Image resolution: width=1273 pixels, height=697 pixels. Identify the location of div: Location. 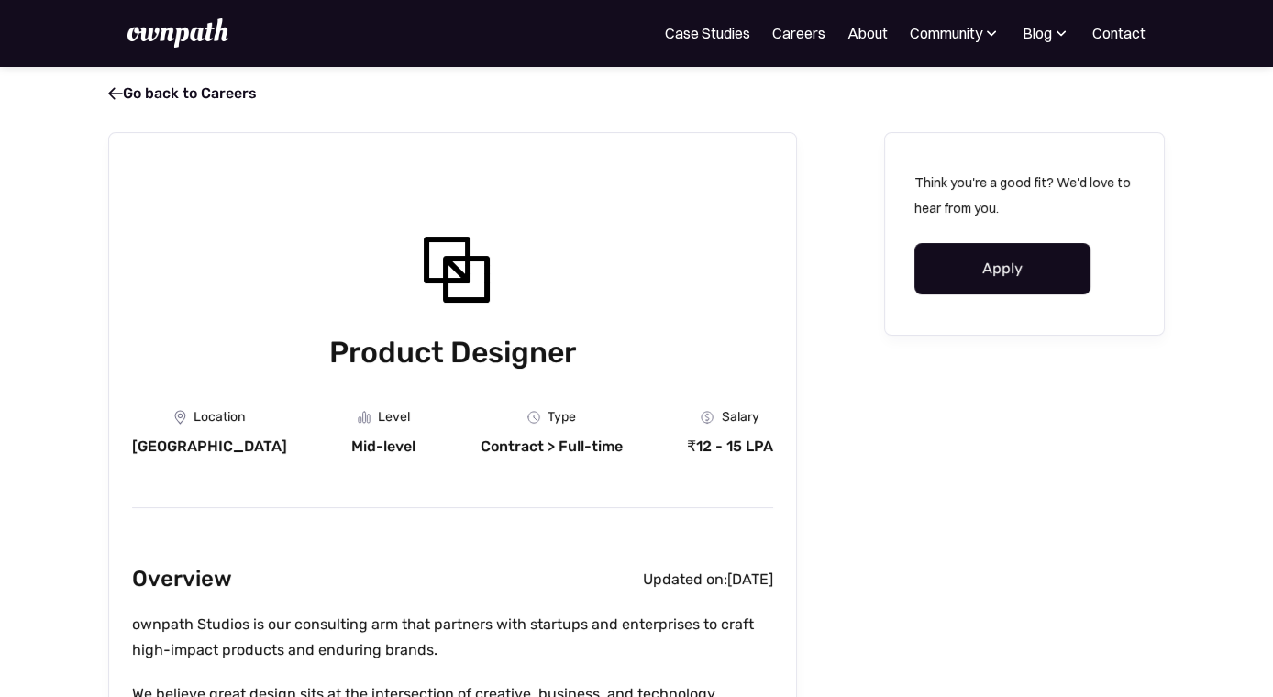
(219, 417).